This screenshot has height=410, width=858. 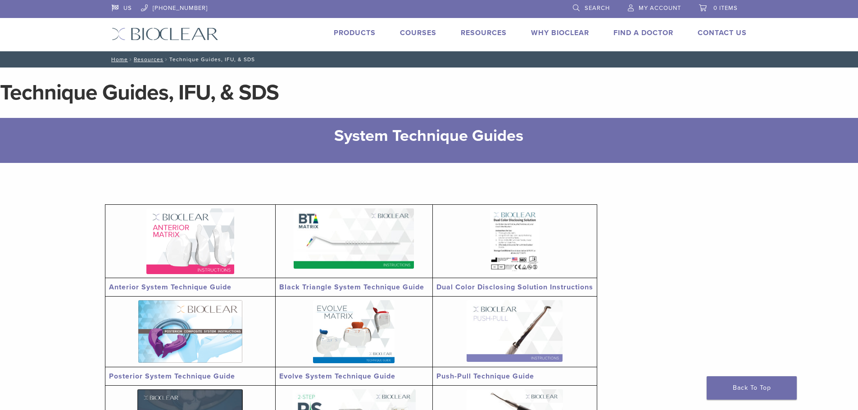 I want to click on a: Products, so click(x=355, y=33).